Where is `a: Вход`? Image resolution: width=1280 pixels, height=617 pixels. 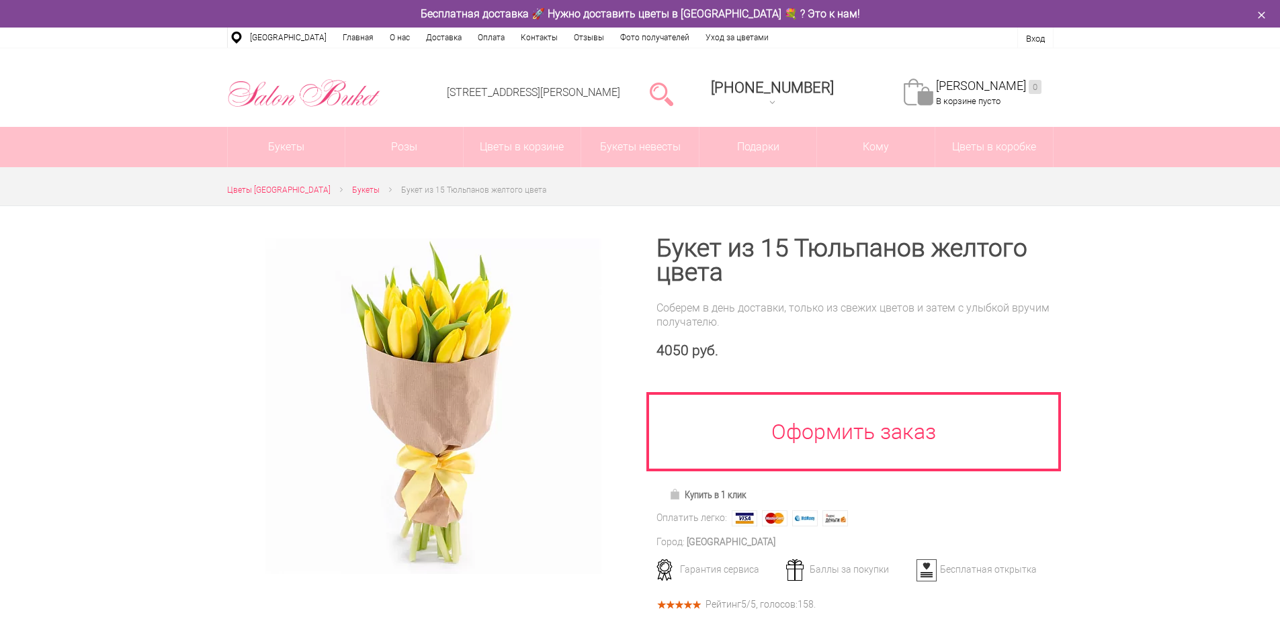 a: Вход is located at coordinates (1035, 38).